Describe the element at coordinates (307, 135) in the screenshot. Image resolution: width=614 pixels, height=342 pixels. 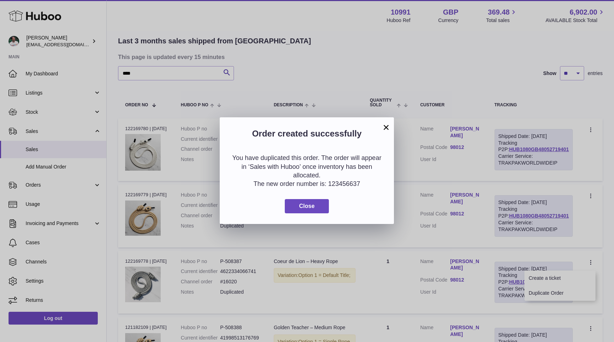
I see `h2: Order created successfully` at that location.